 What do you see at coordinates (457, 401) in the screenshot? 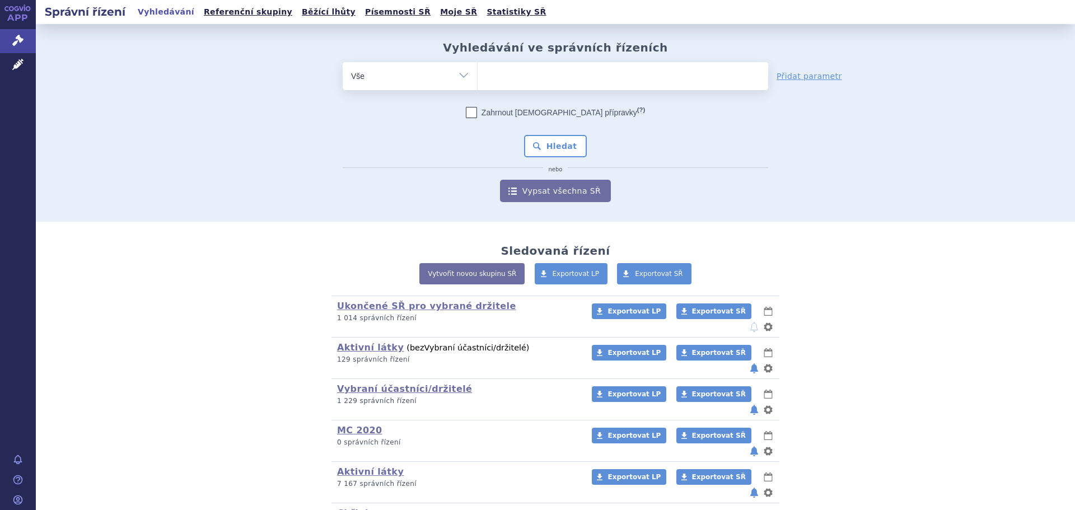
I see `p: 1 229 správních řízení` at bounding box center [457, 401].